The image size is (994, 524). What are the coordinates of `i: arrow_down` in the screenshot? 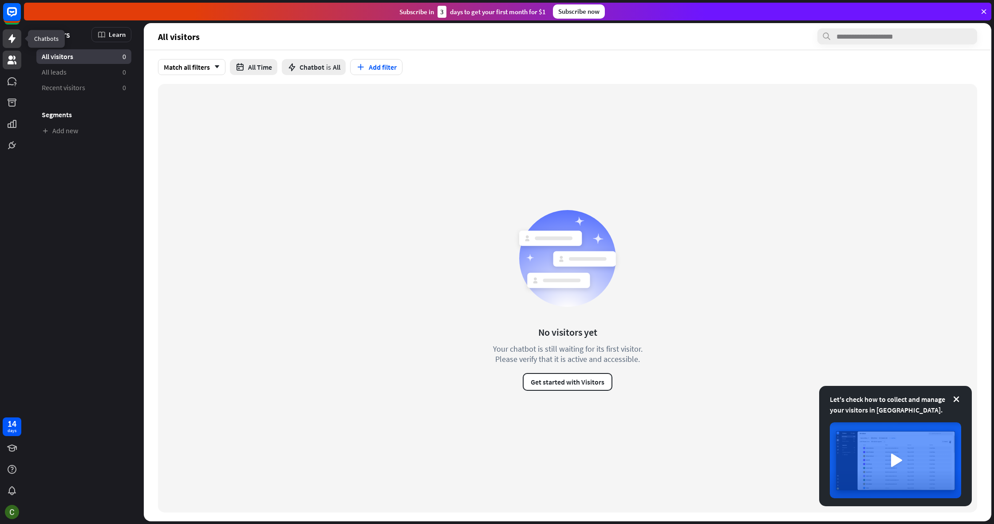 It's located at (215, 67).